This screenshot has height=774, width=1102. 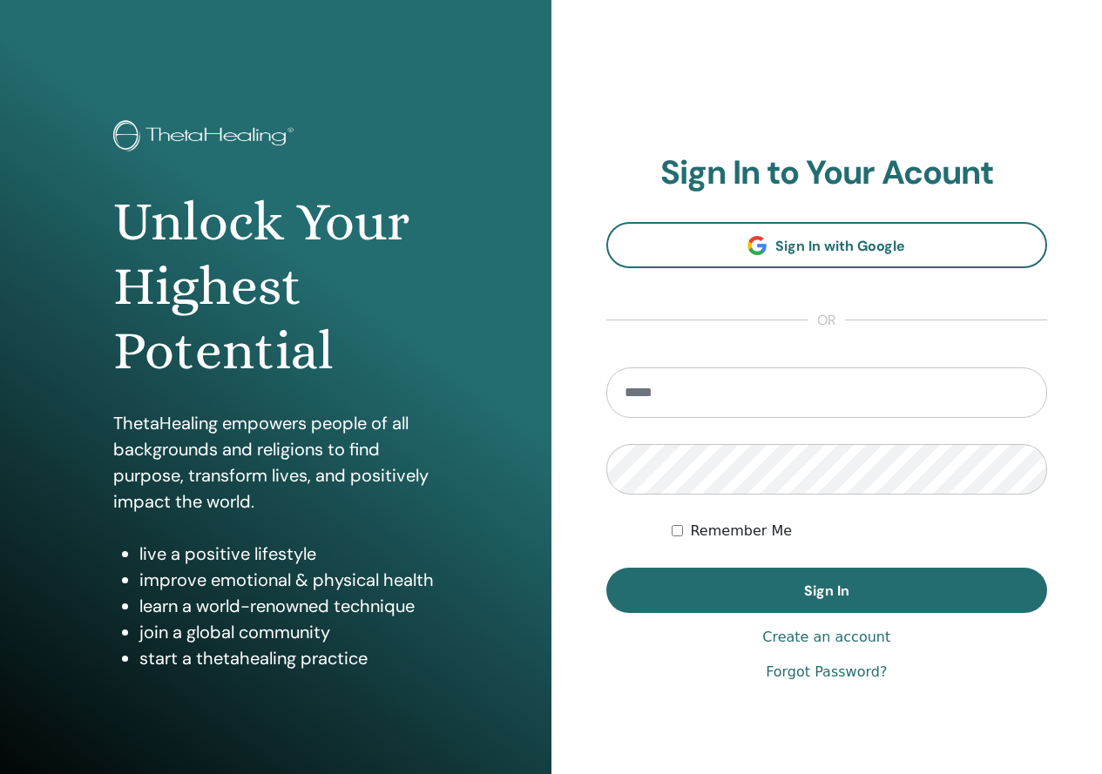 I want to click on span: or, so click(x=826, y=320).